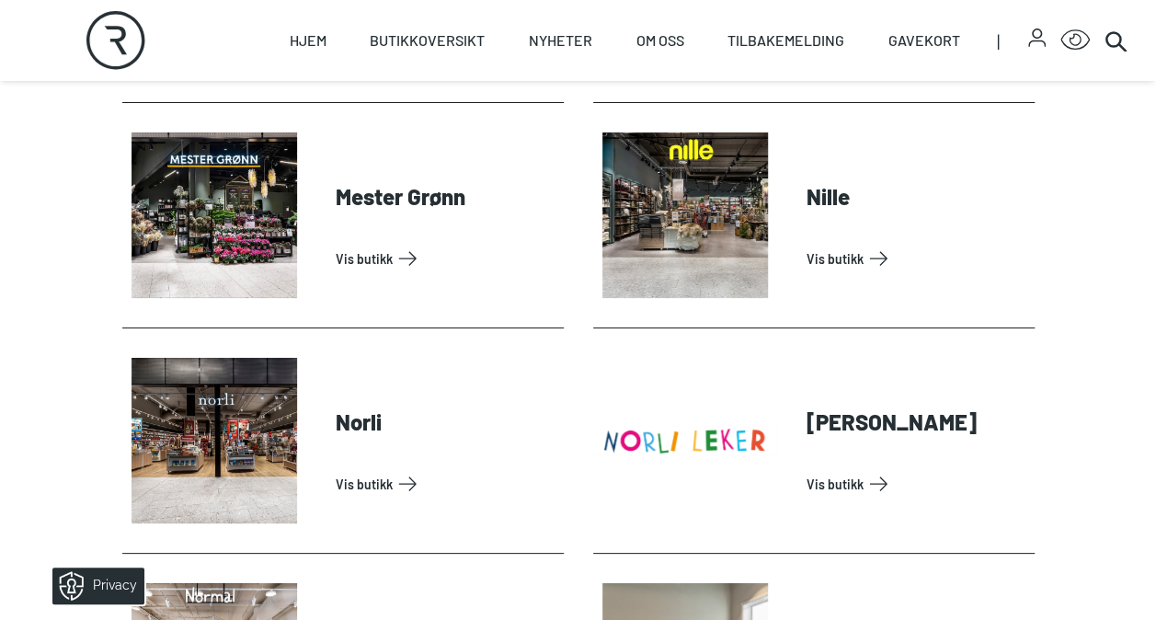 The height and width of the screenshot is (620, 1156). I want to click on a: Vis Butikk: Norli, so click(446, 484).